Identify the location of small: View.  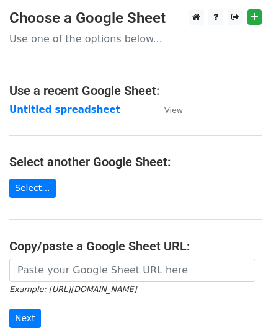
(174, 110).